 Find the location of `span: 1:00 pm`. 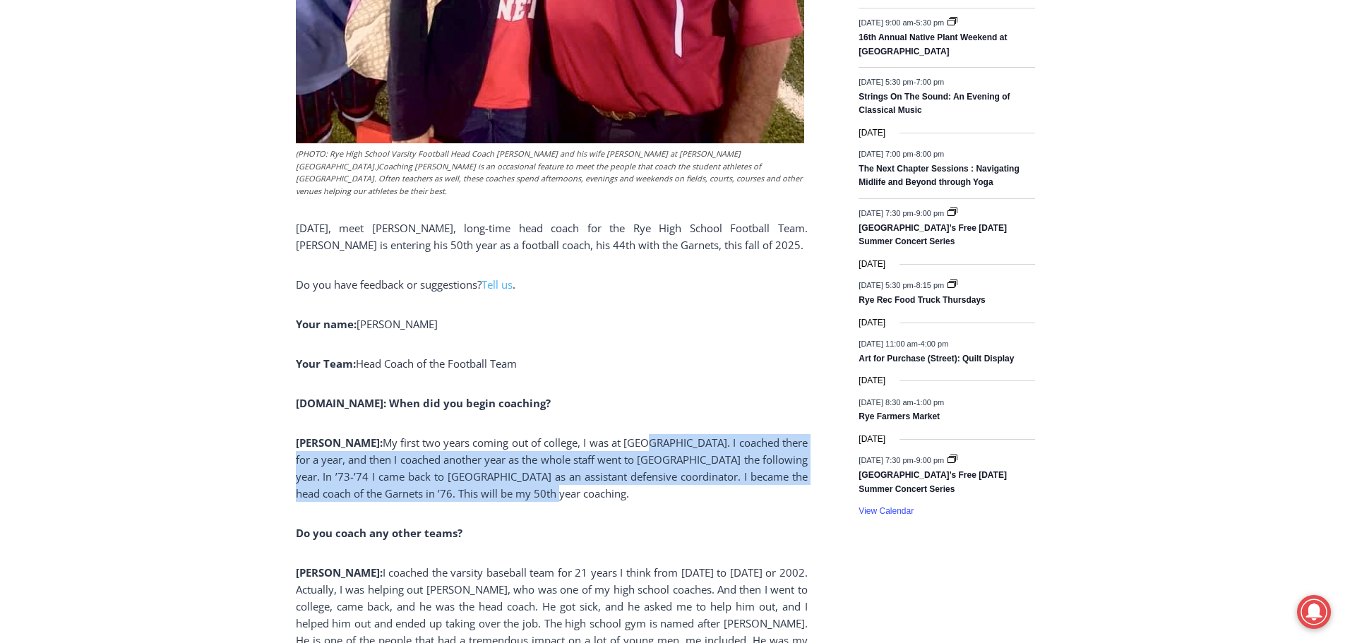

span: 1:00 pm is located at coordinates (930, 402).